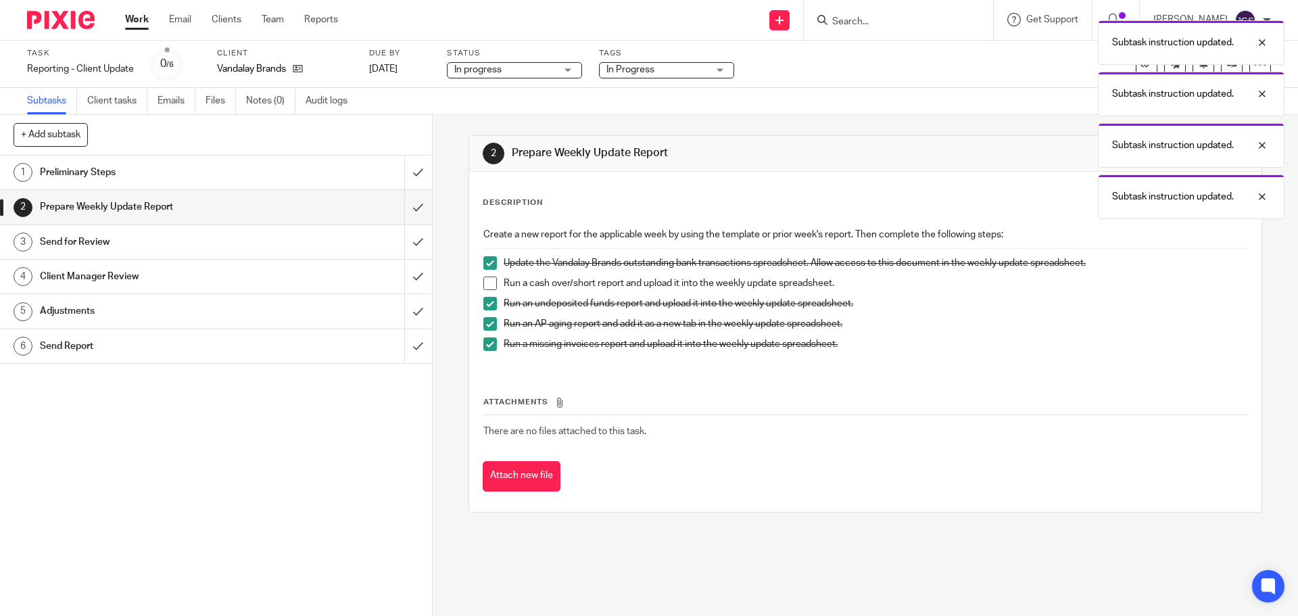 The image size is (1298, 616). Describe the element at coordinates (667, 53) in the screenshot. I see `label: Tags` at that location.